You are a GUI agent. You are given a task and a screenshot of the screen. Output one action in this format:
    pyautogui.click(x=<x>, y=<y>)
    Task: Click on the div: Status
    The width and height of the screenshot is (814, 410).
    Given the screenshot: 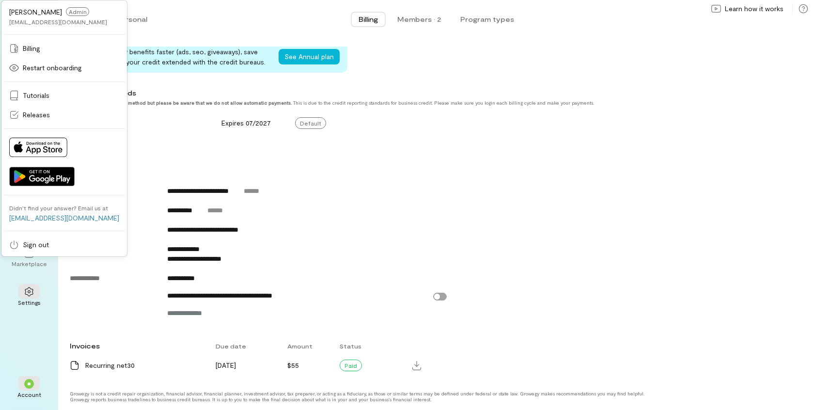 What is the action you would take?
    pyautogui.click(x=371, y=346)
    